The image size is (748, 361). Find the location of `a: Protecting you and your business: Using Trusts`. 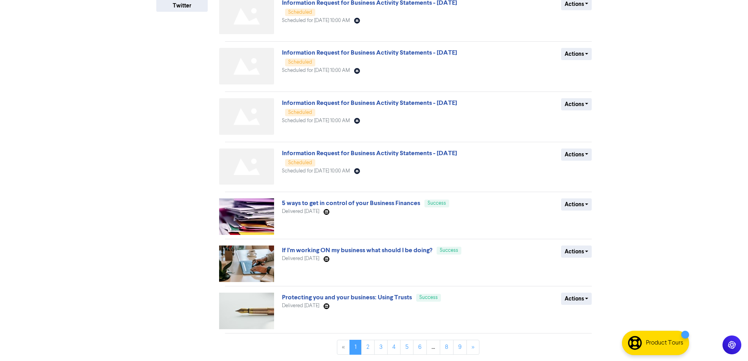

a: Protecting you and your business: Using Trusts is located at coordinates (347, 297).